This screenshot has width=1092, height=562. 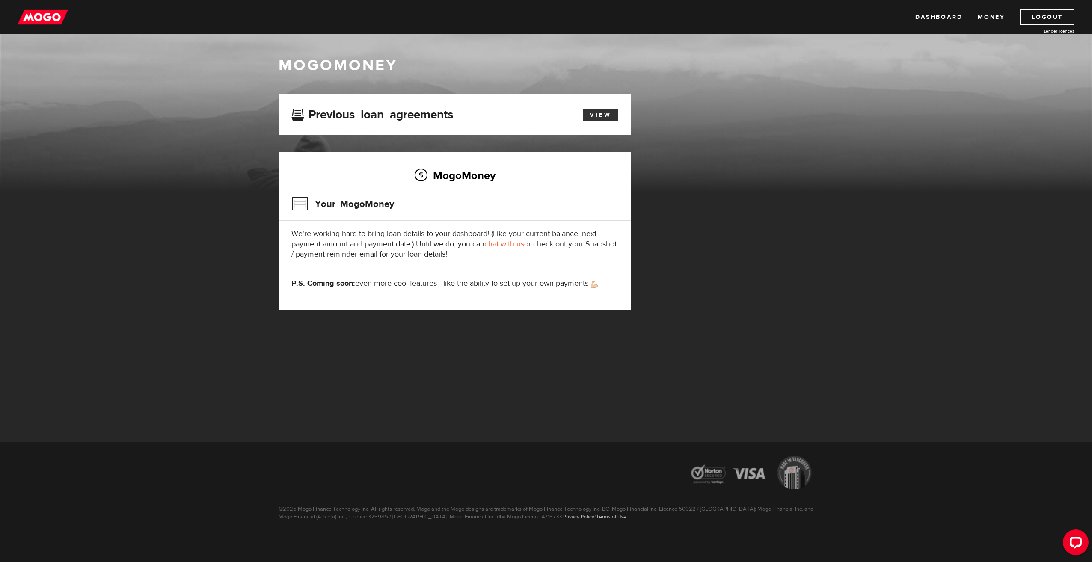 What do you see at coordinates (1047, 17) in the screenshot?
I see `a: Logout` at bounding box center [1047, 17].